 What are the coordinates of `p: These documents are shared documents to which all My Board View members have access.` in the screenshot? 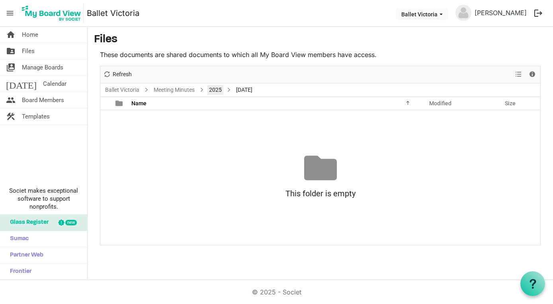 It's located at (320, 55).